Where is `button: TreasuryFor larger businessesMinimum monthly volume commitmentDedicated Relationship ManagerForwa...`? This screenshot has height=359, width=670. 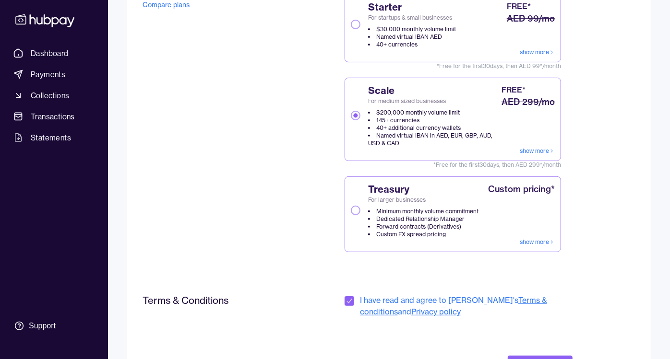
button: TreasuryFor larger businessesMinimum monthly volume commitmentDedicated Relationship ManagerForwa... is located at coordinates (356, 211).